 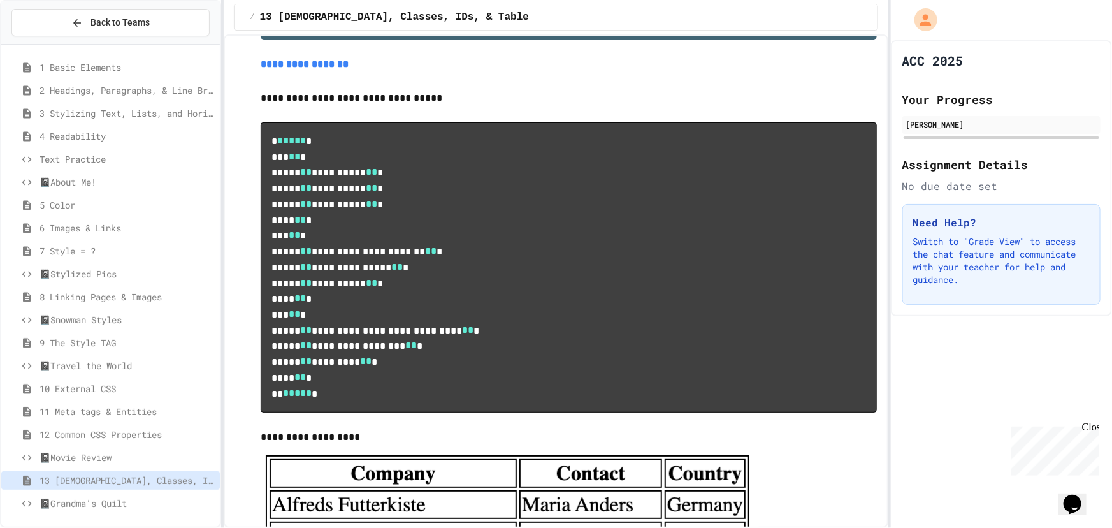 I want to click on h1: ACC 2025, so click(x=933, y=61).